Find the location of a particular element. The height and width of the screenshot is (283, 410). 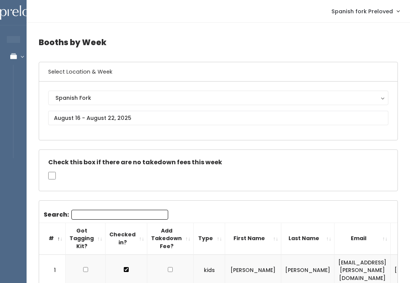

th: Got Tagging Kit?: activate to sort column ascending is located at coordinates (85, 238).